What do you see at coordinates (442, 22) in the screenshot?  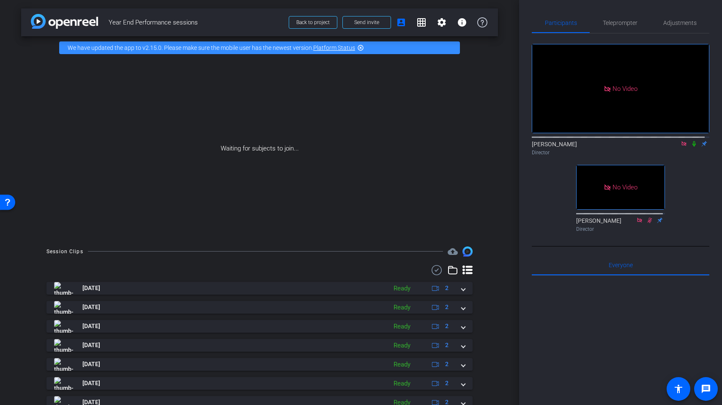 I see `mat-icon: settings` at bounding box center [442, 22].